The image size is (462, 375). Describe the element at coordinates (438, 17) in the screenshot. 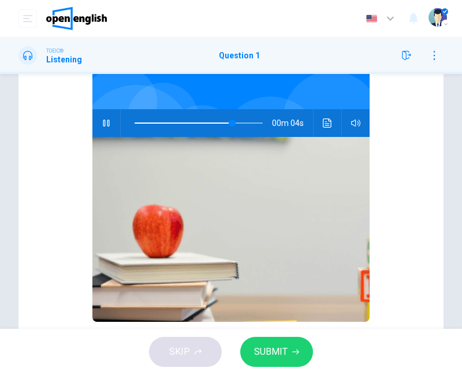

I see `button: Profile picture` at that location.